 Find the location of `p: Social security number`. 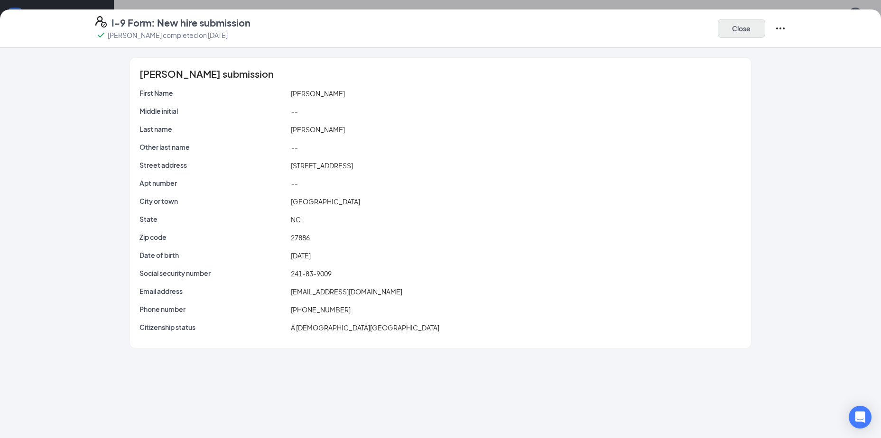

p: Social security number is located at coordinates (213, 273).